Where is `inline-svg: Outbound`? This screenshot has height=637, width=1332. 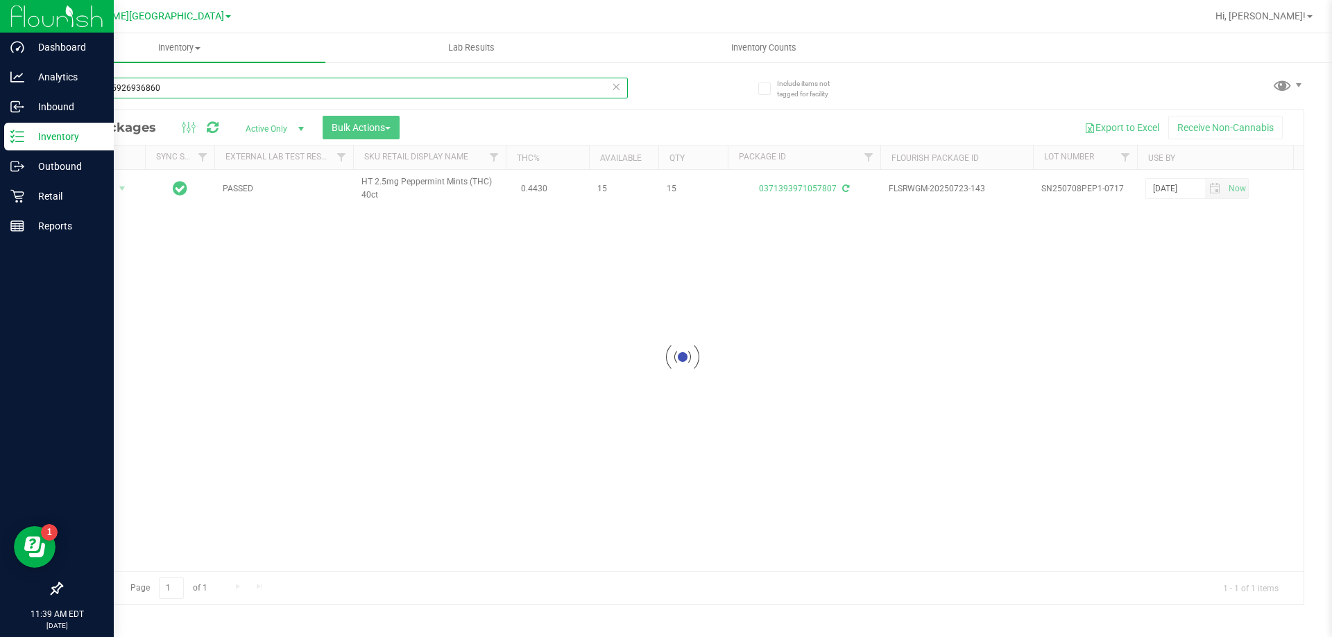 inline-svg: Outbound is located at coordinates (17, 166).